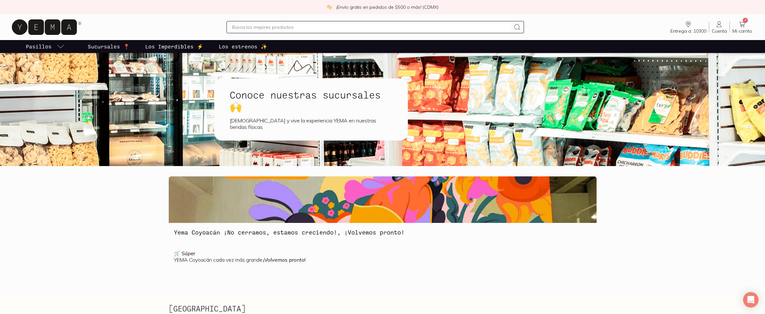  I want to click on input: Busca los mejores productos, so click(372, 27).